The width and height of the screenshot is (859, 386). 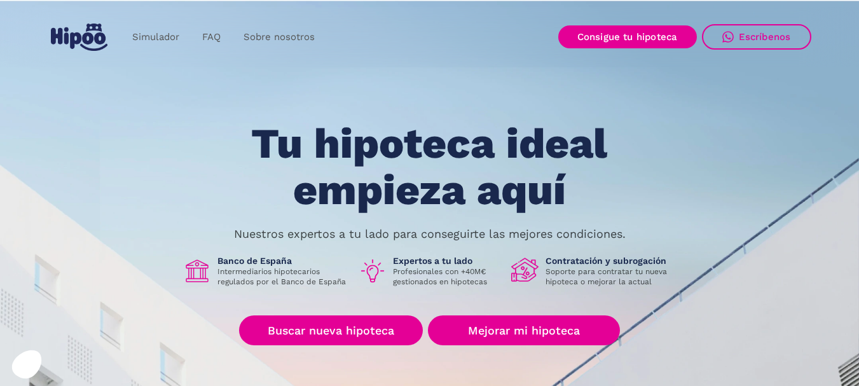 What do you see at coordinates (447, 276) in the screenshot?
I see `p: Profesionales con +40M€ gestionados en hipotecas` at bounding box center [447, 276].